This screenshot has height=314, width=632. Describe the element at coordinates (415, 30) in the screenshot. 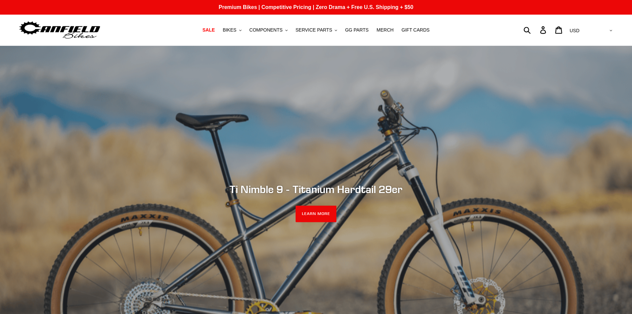

I see `a: GIFT CARDS` at that location.